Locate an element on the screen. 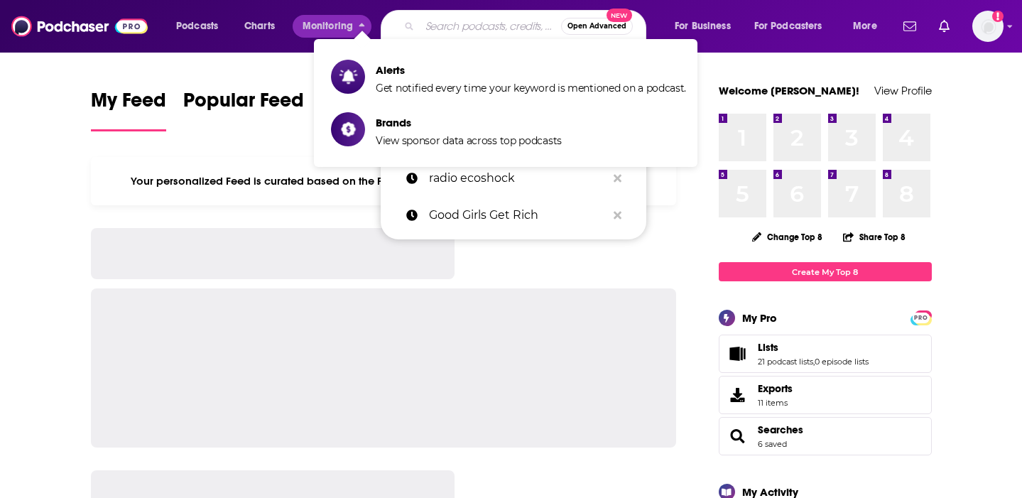 The width and height of the screenshot is (1022, 498). a: radio ecoshock is located at coordinates (514, 178).